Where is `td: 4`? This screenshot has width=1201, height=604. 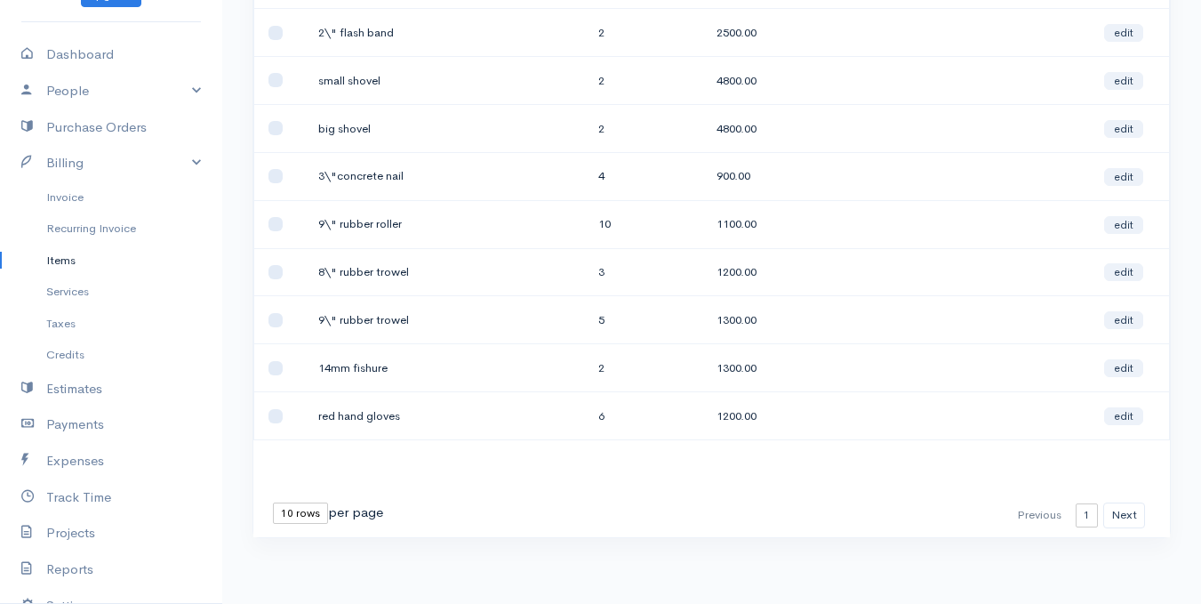 td: 4 is located at coordinates (643, 176).